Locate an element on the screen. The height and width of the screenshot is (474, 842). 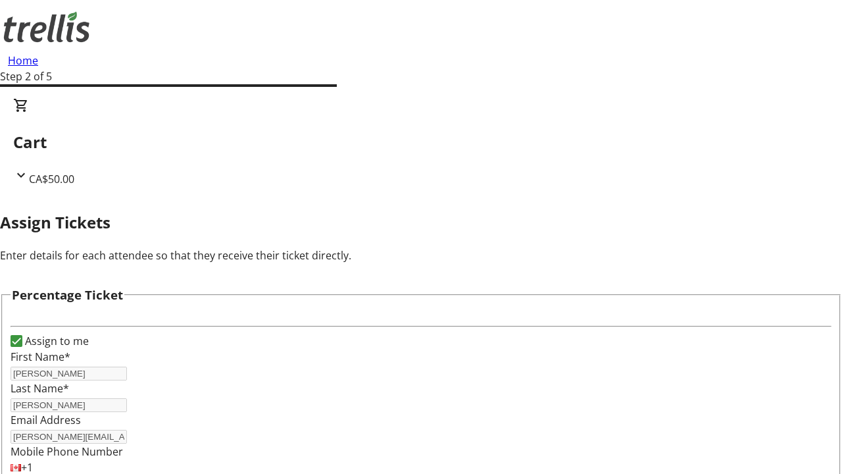
h2: Cart is located at coordinates (421, 142).